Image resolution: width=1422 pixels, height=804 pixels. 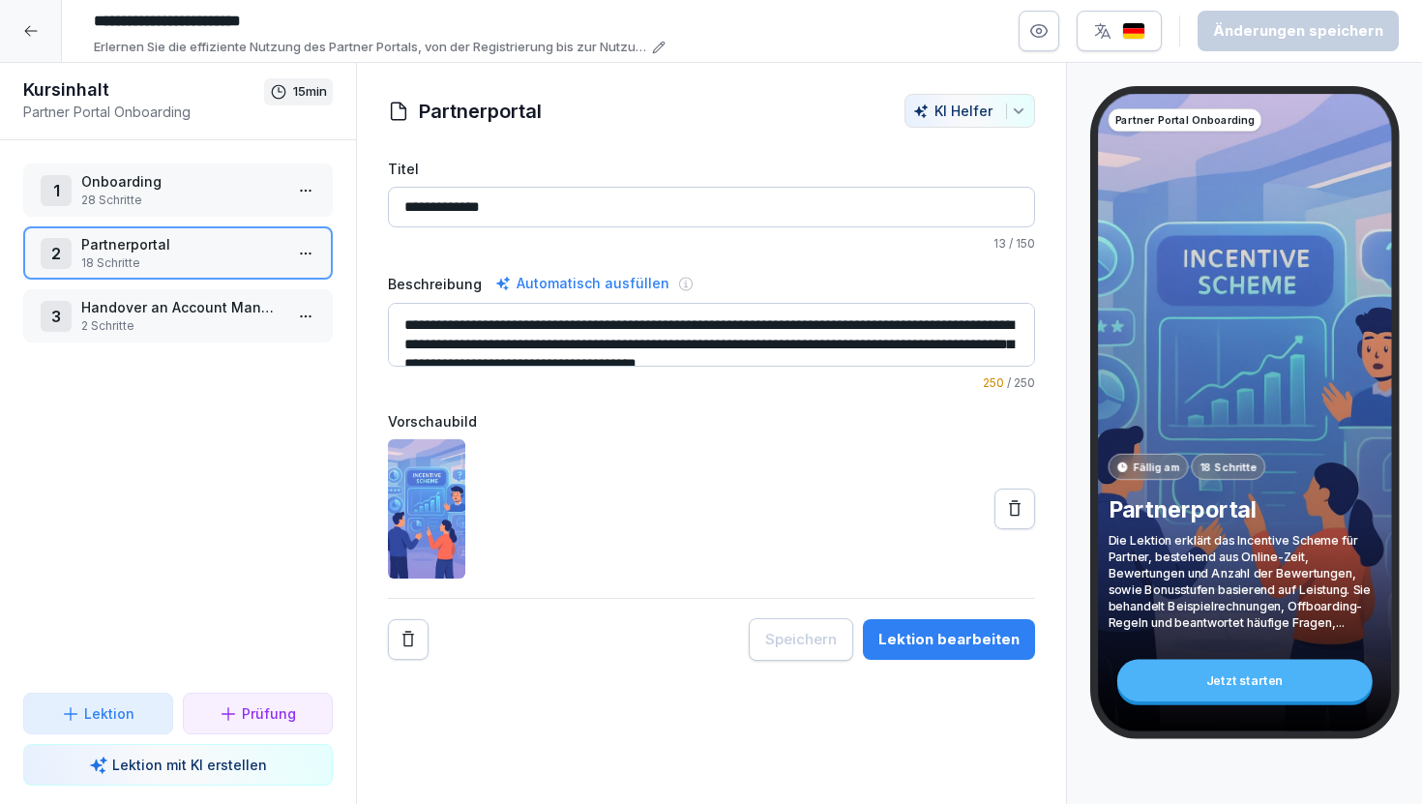 I want to click on p: 15 min, so click(x=310, y=92).